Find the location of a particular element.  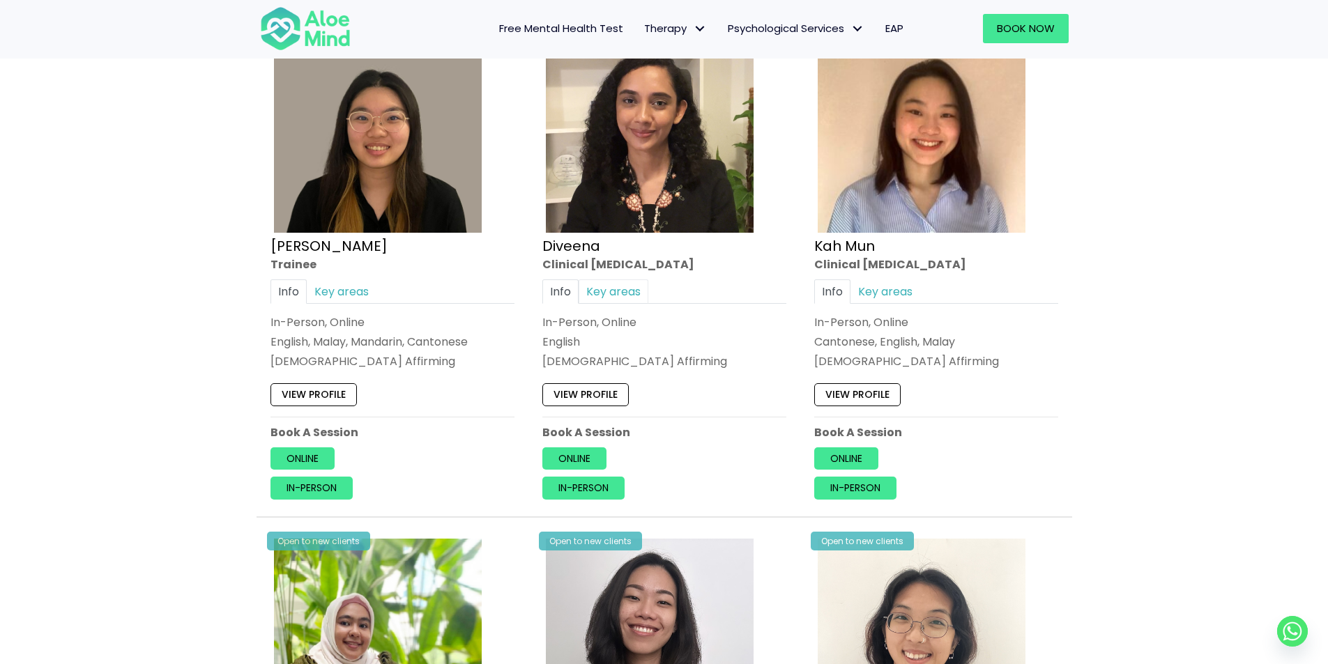

a: Whatsapp is located at coordinates (1293, 632).